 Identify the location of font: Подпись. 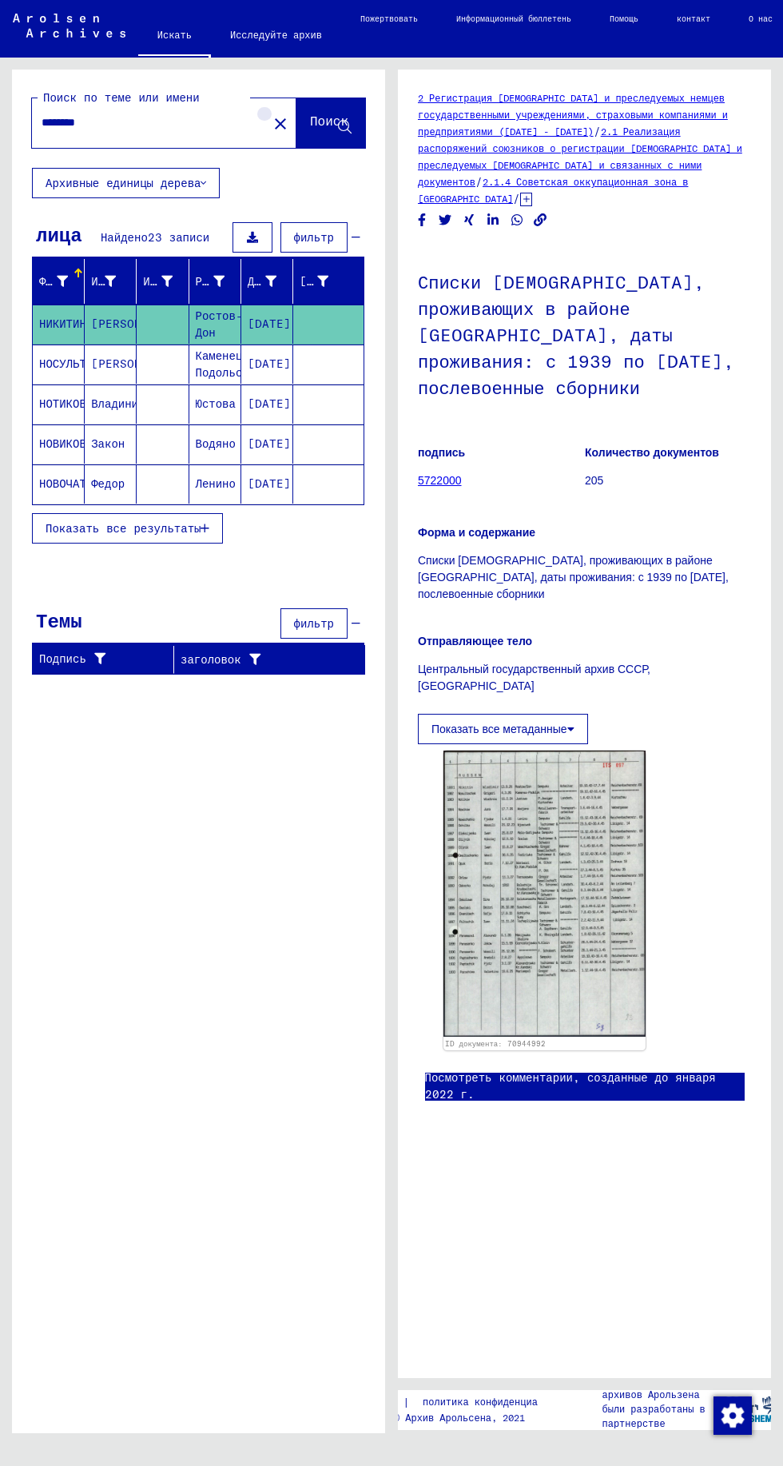
(62, 659).